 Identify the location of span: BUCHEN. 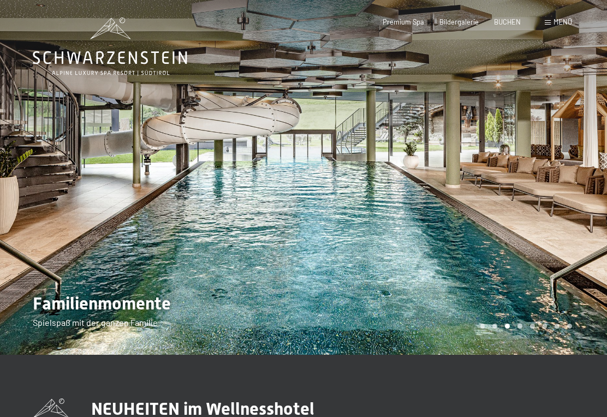
(507, 22).